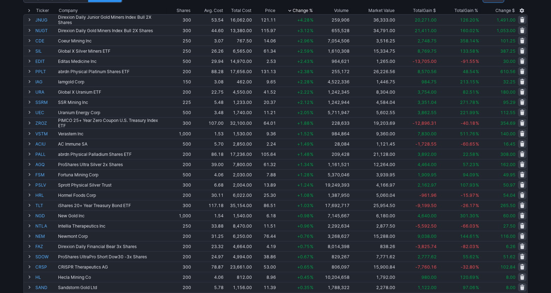 The height and width of the screenshot is (293, 551). What do you see at coordinates (508, 134) in the screenshot?
I see `span: 140.00` at bounding box center [508, 134].